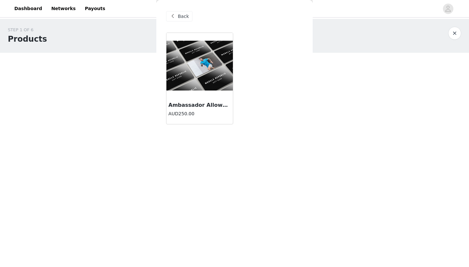  Describe the element at coordinates (63, 8) in the screenshot. I see `a: Networks` at that location.